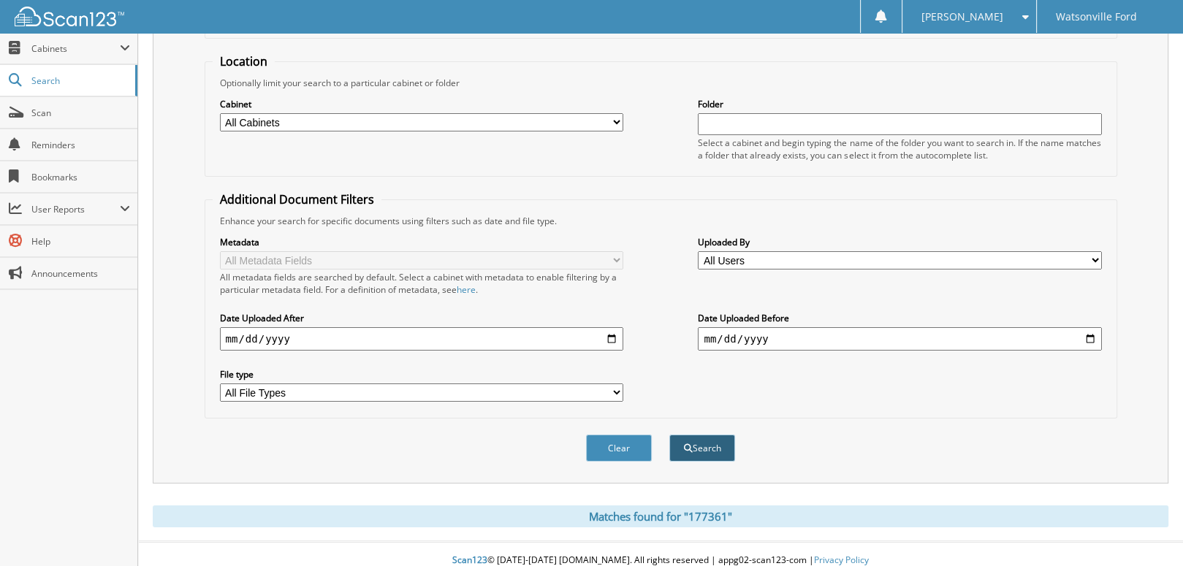 The width and height of the screenshot is (1183, 566). I want to click on a: here, so click(466, 289).